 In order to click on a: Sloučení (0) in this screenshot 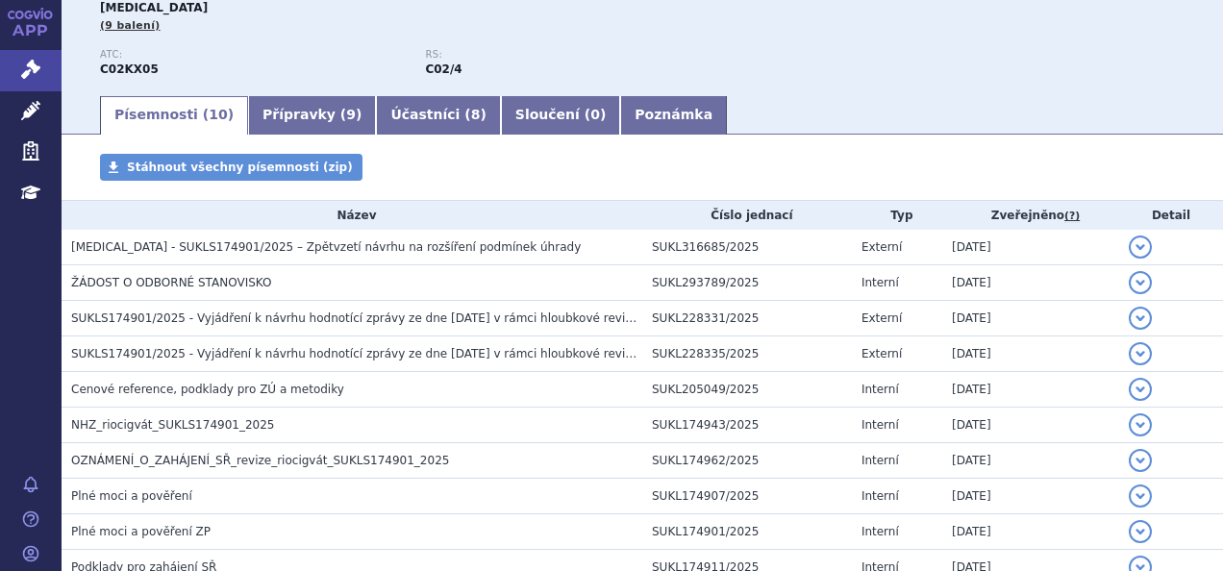, I will do `click(561, 115)`.